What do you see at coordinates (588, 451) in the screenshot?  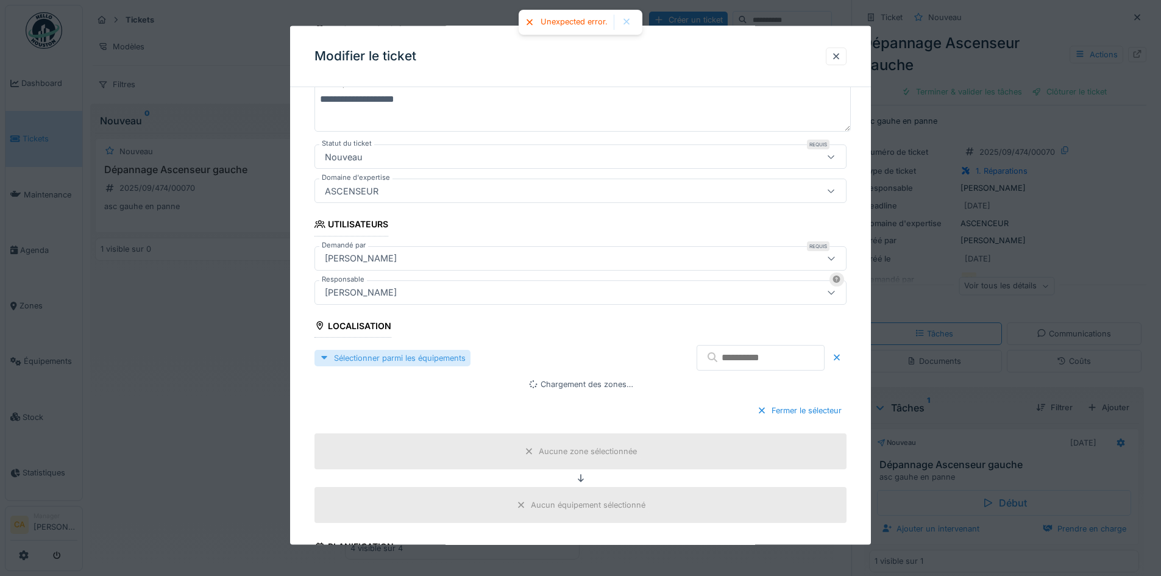 I see `div: Aucune zone sélectionnée` at bounding box center [588, 451].